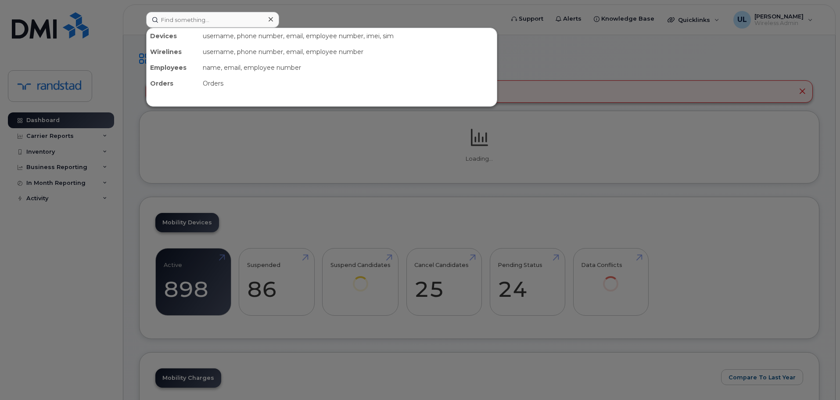  What do you see at coordinates (348, 68) in the screenshot?
I see `div: name, email, employee number` at bounding box center [348, 68].